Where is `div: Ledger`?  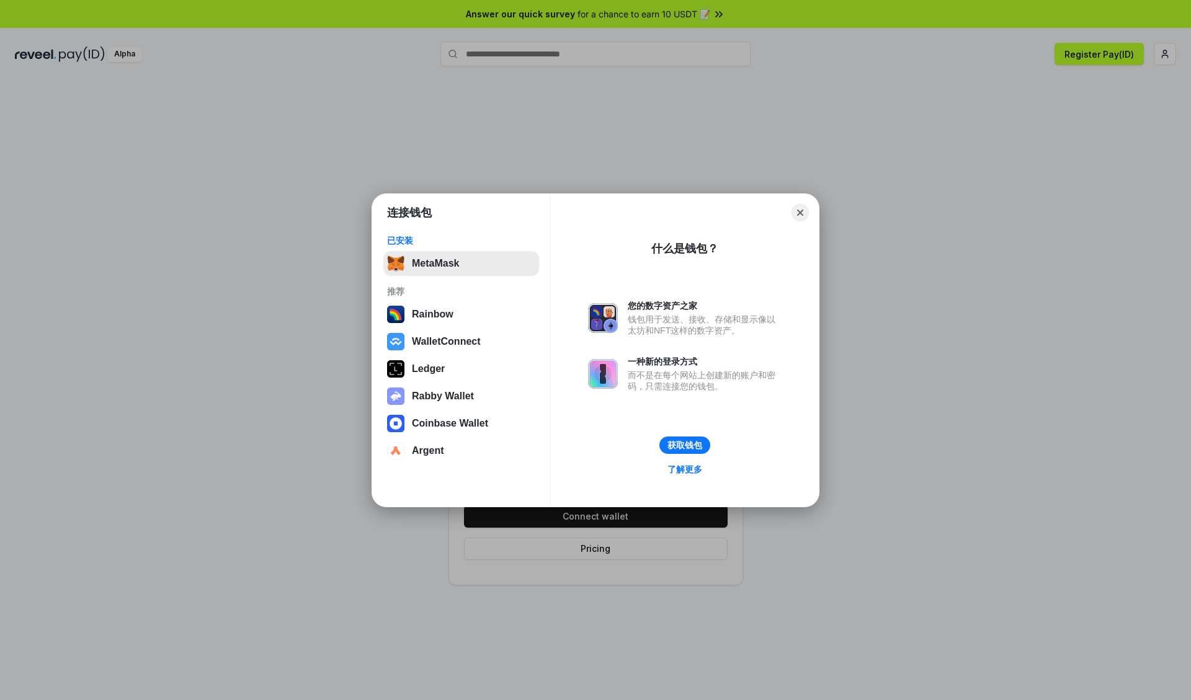 div: Ledger is located at coordinates (428, 369).